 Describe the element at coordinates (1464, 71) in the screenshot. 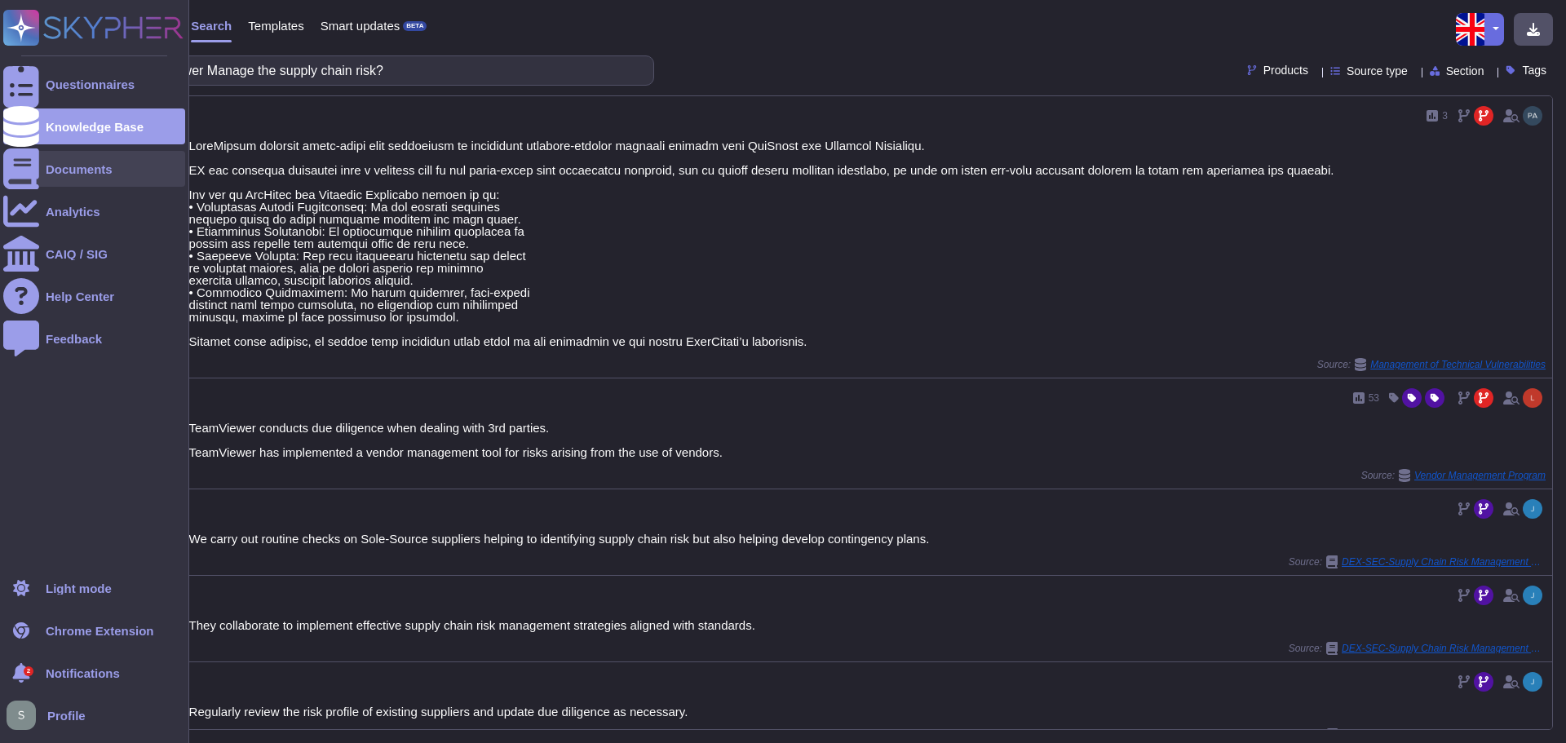

I see `span: Section` at that location.